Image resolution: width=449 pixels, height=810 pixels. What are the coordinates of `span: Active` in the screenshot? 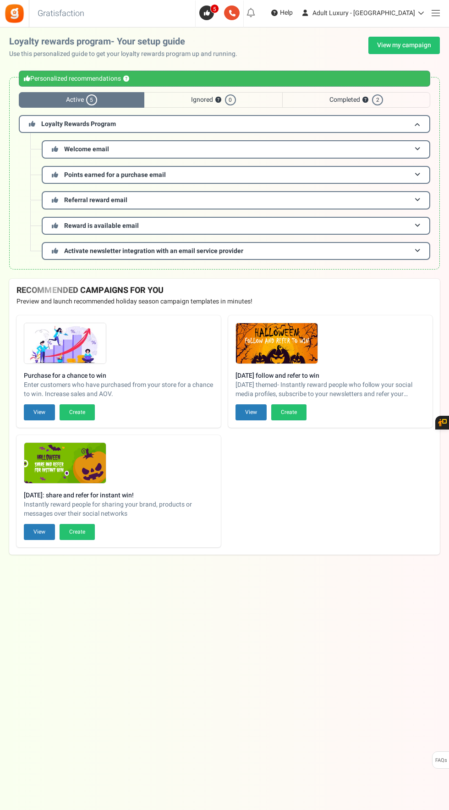 It's located at (82, 100).